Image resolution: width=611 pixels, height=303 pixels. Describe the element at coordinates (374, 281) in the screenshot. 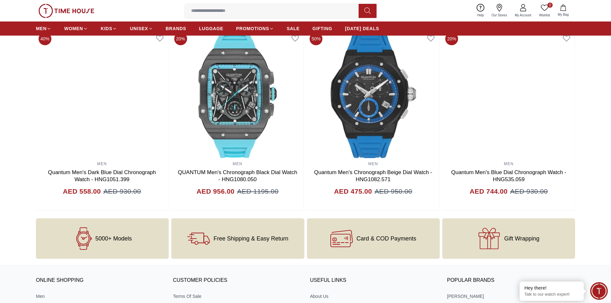

I see `h3: USEFUL LINKS` at that location.